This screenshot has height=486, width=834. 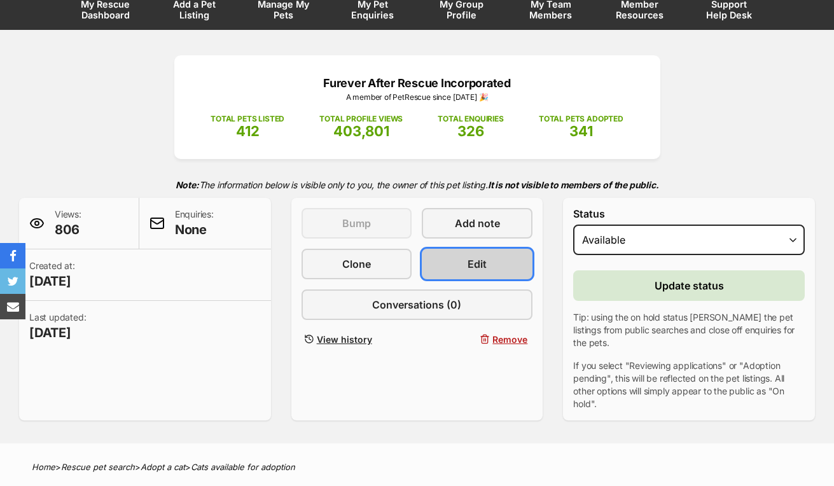 What do you see at coordinates (43, 467) in the screenshot?
I see `a: Home` at bounding box center [43, 467].